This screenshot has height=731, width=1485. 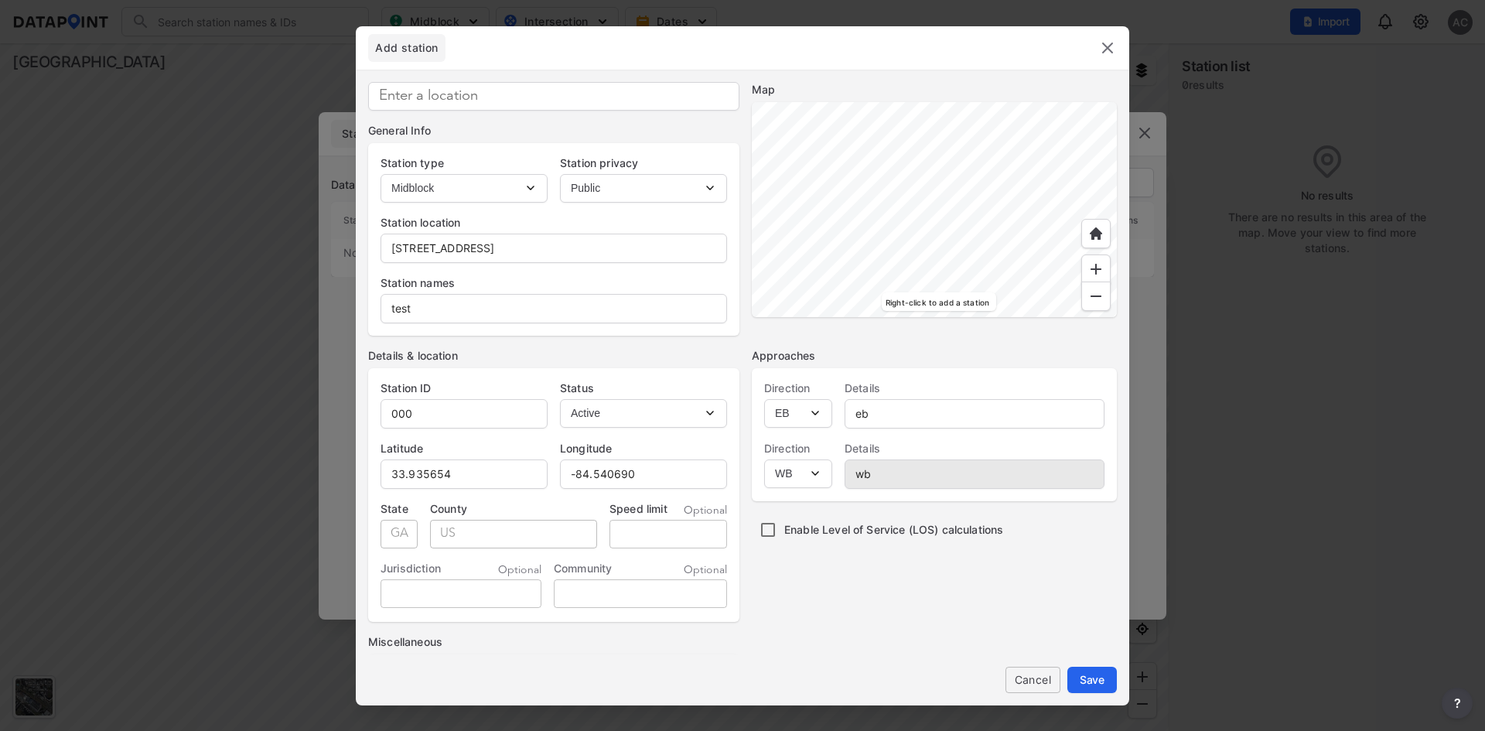 I want to click on img: close.efbf2170.svg, so click(x=1108, y=48).